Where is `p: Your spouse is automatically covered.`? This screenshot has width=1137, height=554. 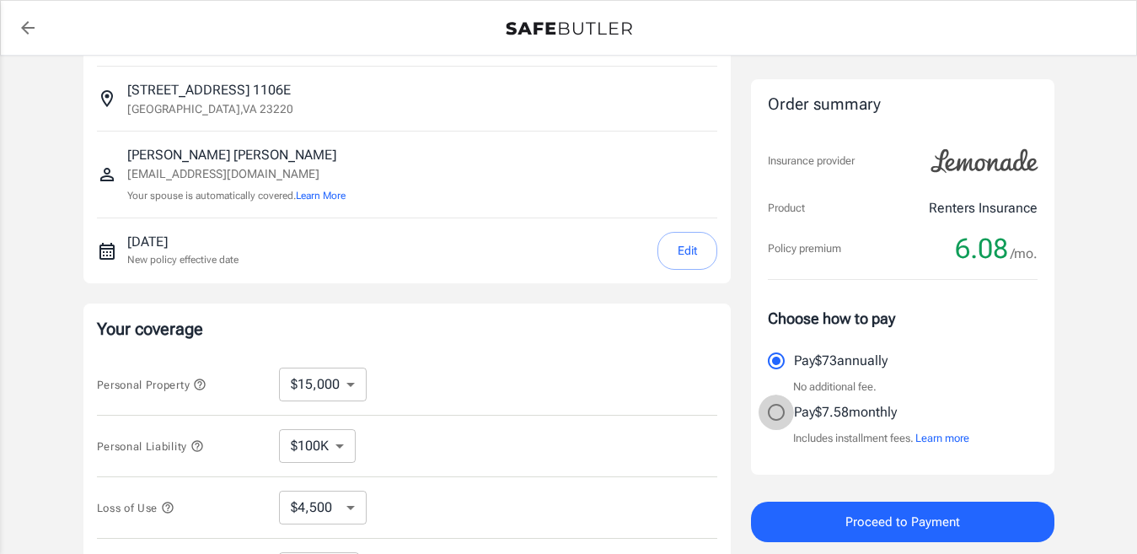 p: Your spouse is automatically covered. is located at coordinates (236, 196).